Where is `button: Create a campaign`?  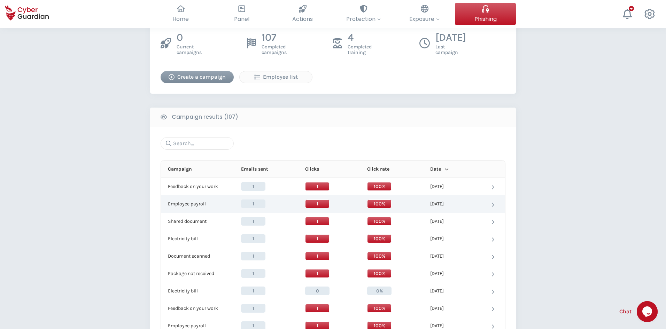
button: Create a campaign is located at coordinates (197, 77).